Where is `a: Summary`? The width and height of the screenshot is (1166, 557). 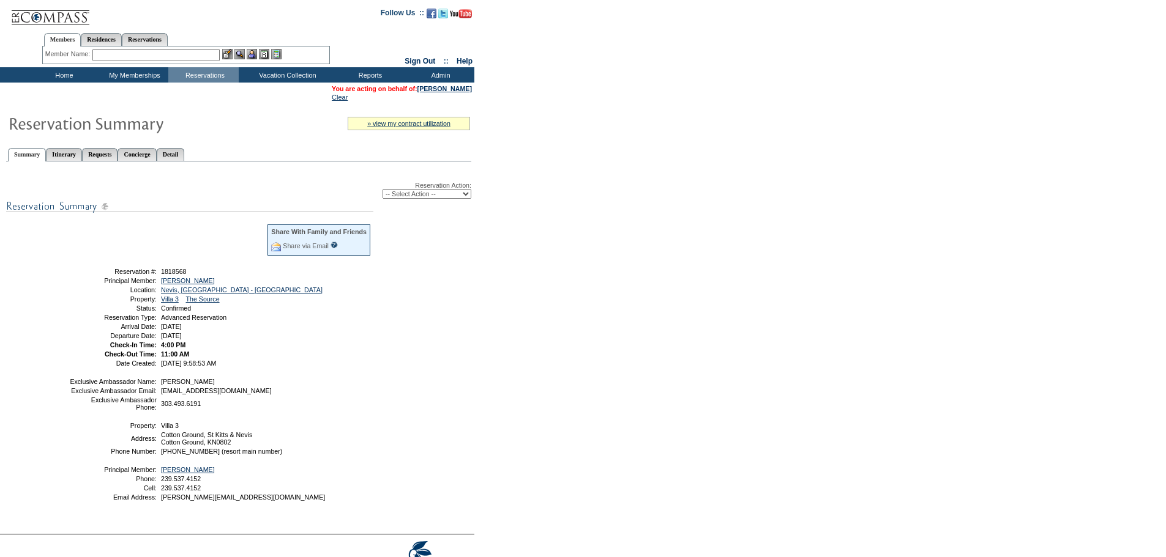
a: Summary is located at coordinates (27, 155).